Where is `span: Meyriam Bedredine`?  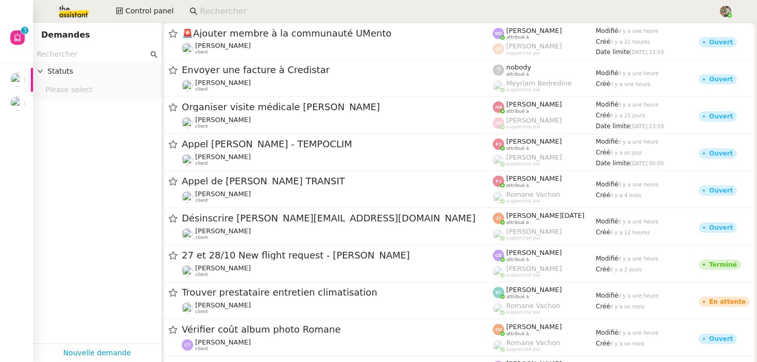
span: Meyriam Bedredine is located at coordinates (539, 83).